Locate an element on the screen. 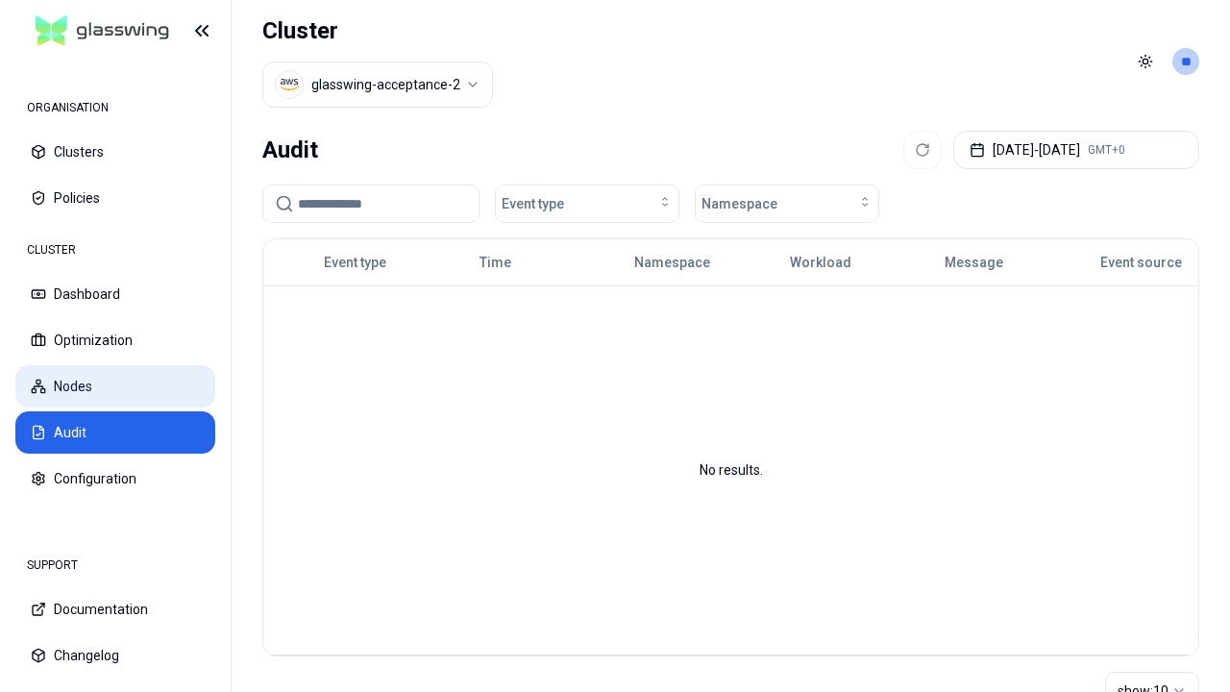 This screenshot has height=692, width=1230. button: Workload is located at coordinates (821, 262).